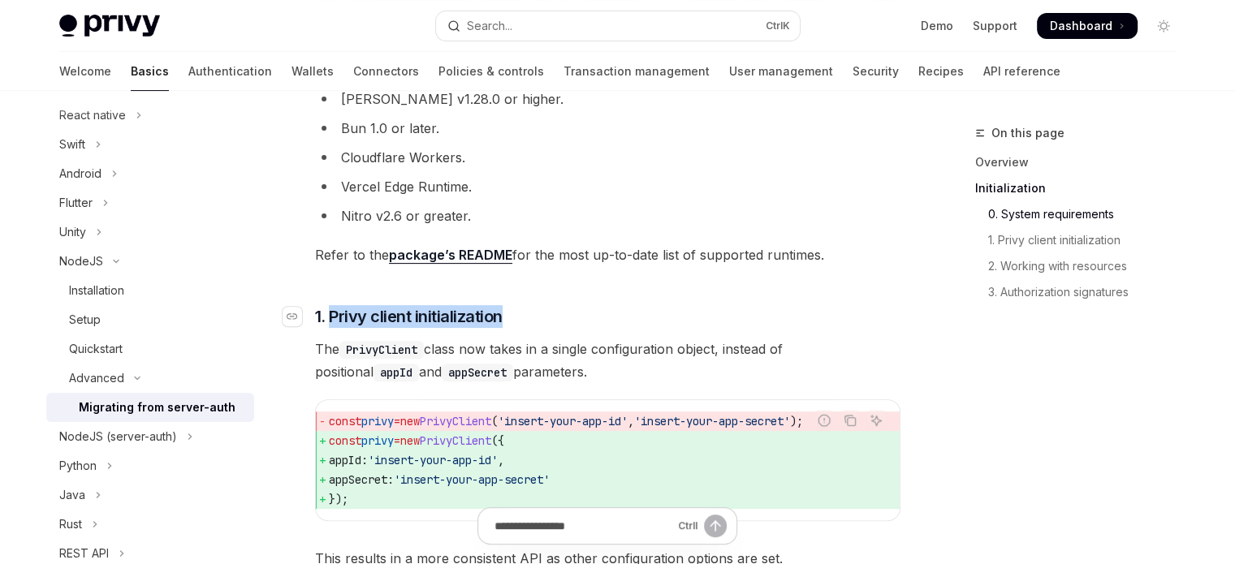 This screenshot has width=1235, height=564. What do you see at coordinates (451, 255) in the screenshot?
I see `a: package’s README` at bounding box center [451, 255].